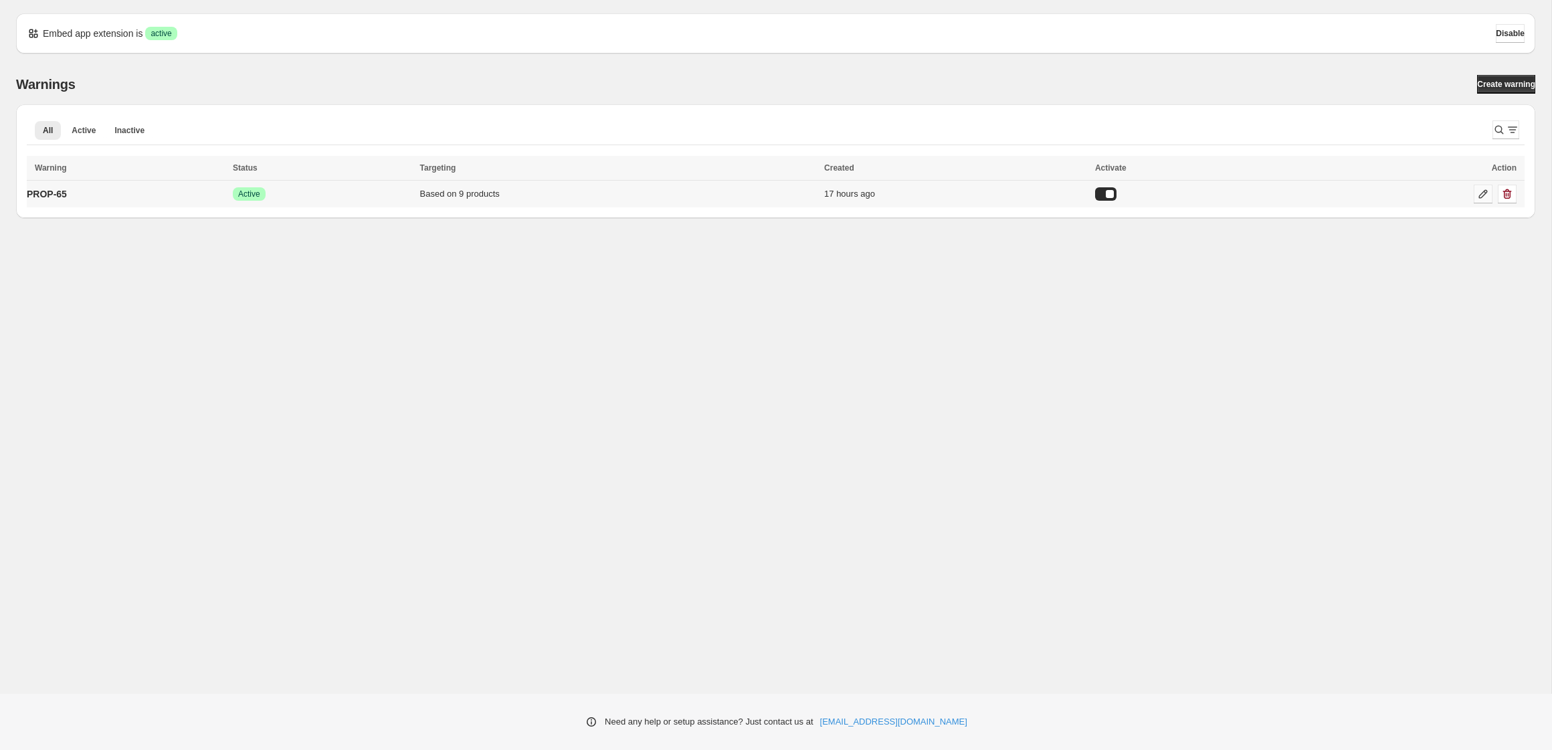 The image size is (1552, 750). What do you see at coordinates (1505, 130) in the screenshot?
I see `button: Search and filter results` at bounding box center [1505, 130].